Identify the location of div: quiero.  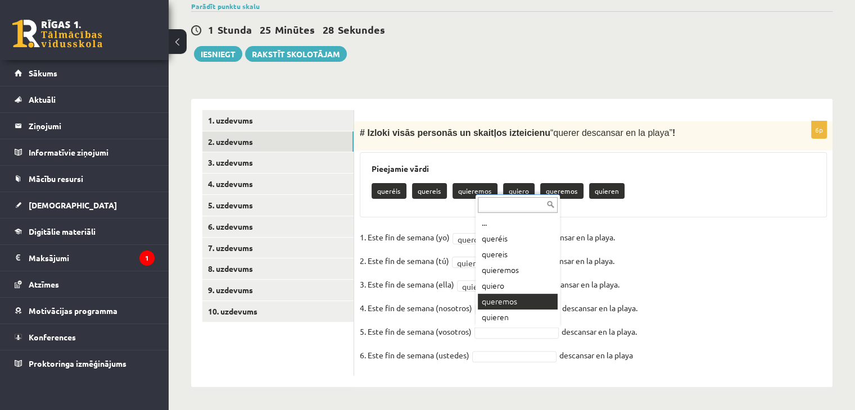
(518, 286).